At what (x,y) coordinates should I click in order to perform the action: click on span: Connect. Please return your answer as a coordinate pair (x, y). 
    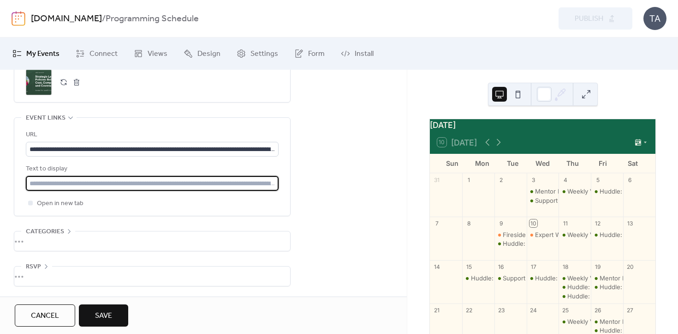
    Looking at the image, I should click on (103, 54).